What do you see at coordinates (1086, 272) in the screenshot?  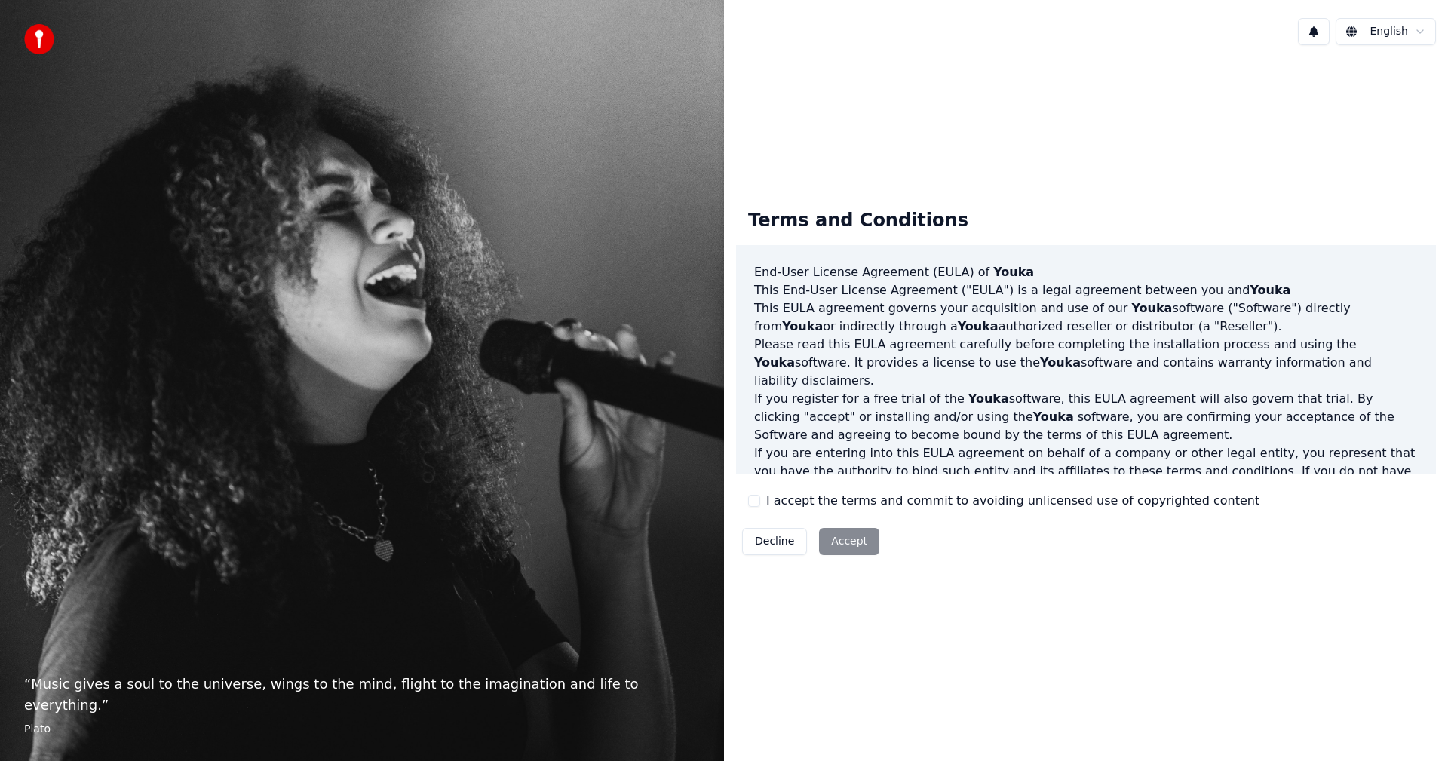 I see `h3: End-User License Agreement (EULA) of` at bounding box center [1086, 272].